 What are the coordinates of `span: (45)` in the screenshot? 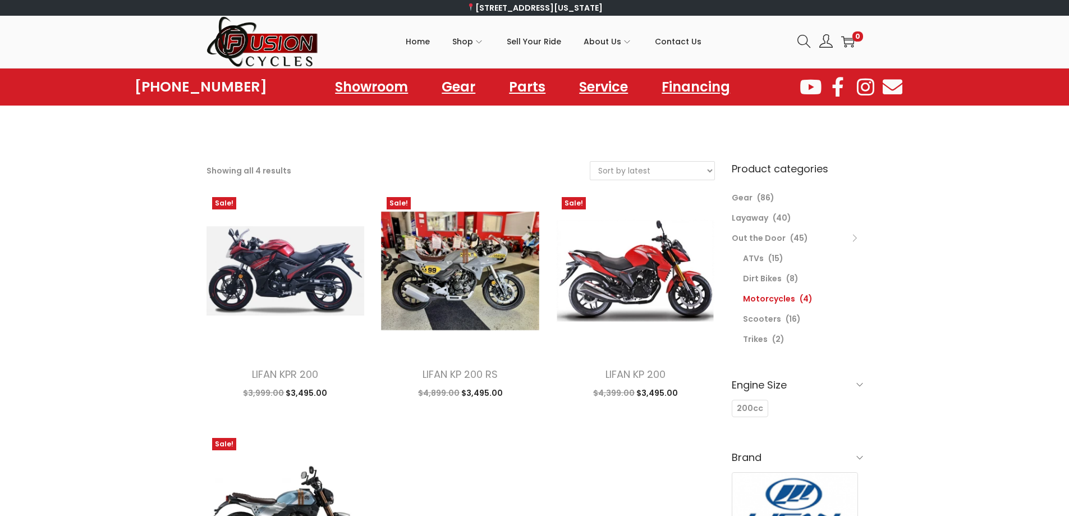 It's located at (799, 238).